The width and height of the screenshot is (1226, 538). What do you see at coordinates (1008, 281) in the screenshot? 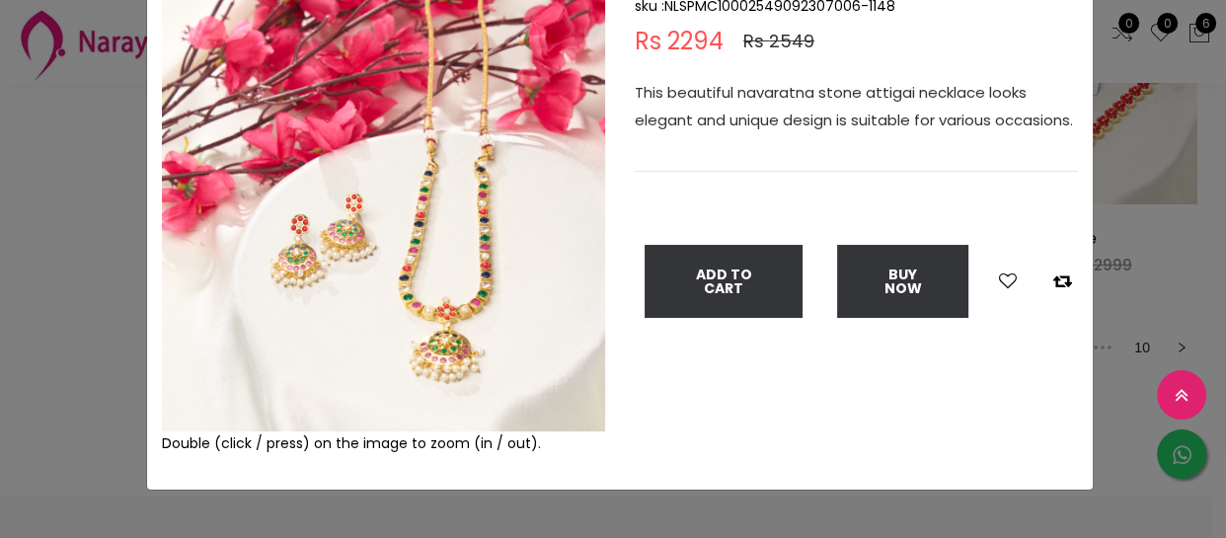
I see `button: Add to wishlist` at bounding box center [1008, 281].